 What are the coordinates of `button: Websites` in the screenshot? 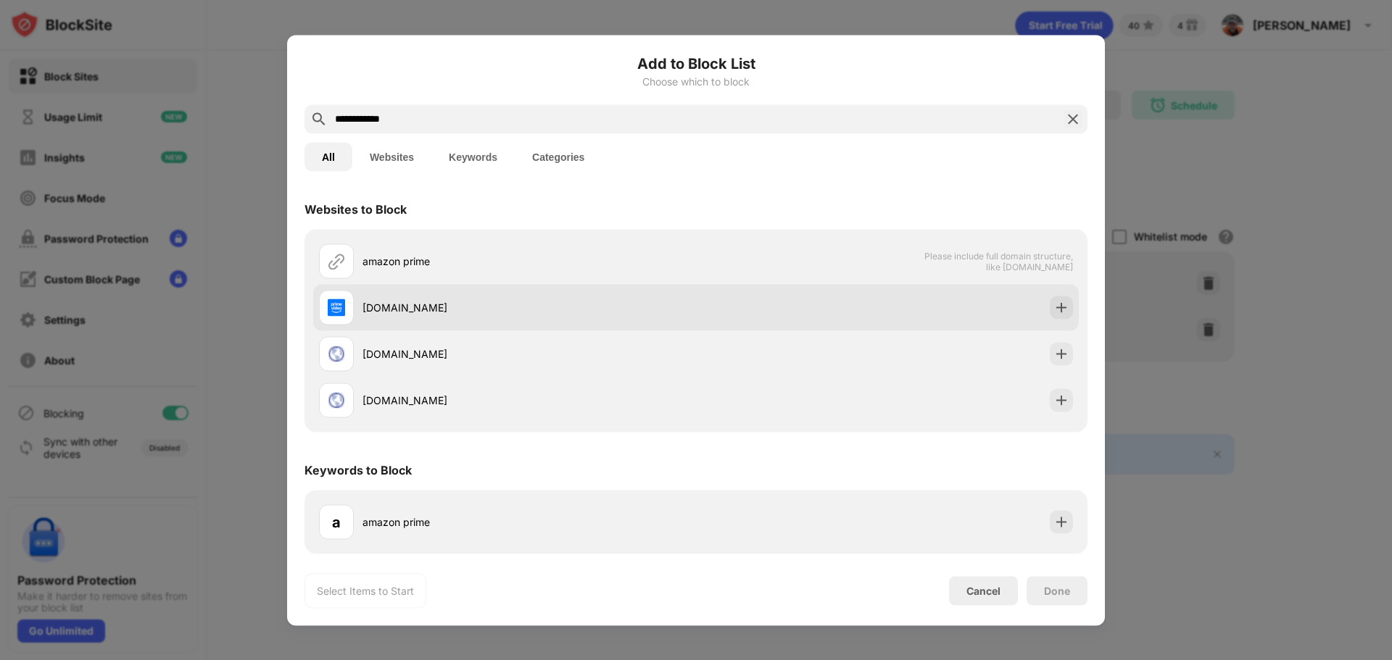 It's located at (391, 157).